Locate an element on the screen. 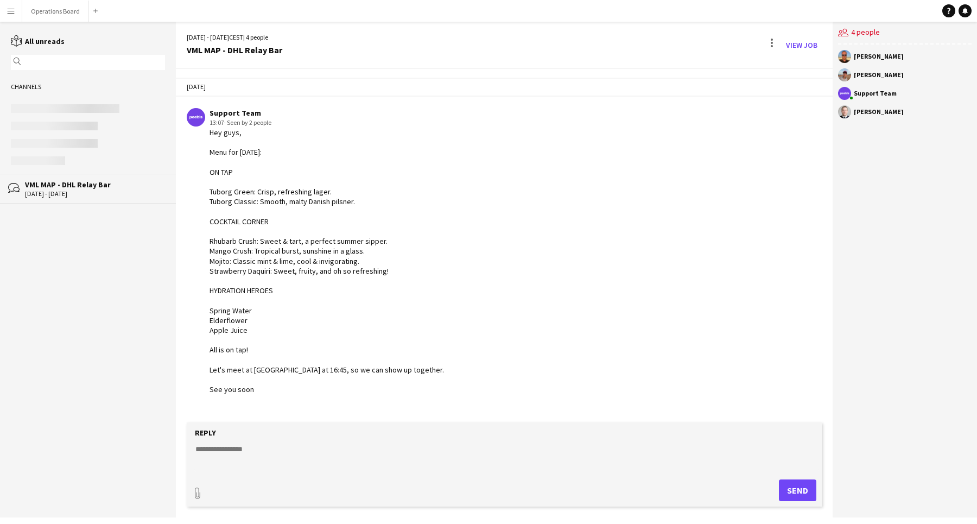 This screenshot has width=977, height=524. button: Operations Board is located at coordinates (55, 11).